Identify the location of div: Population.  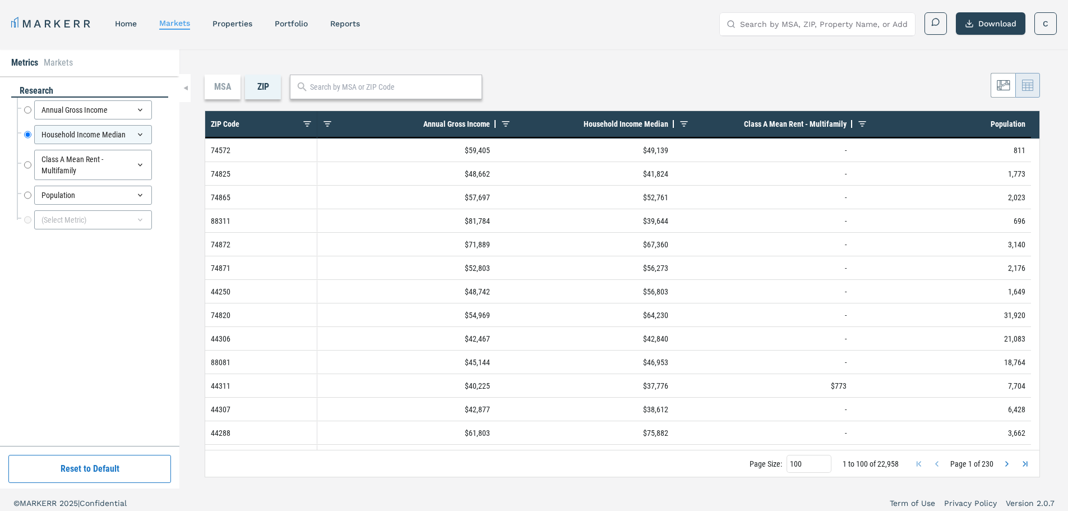
(93, 195).